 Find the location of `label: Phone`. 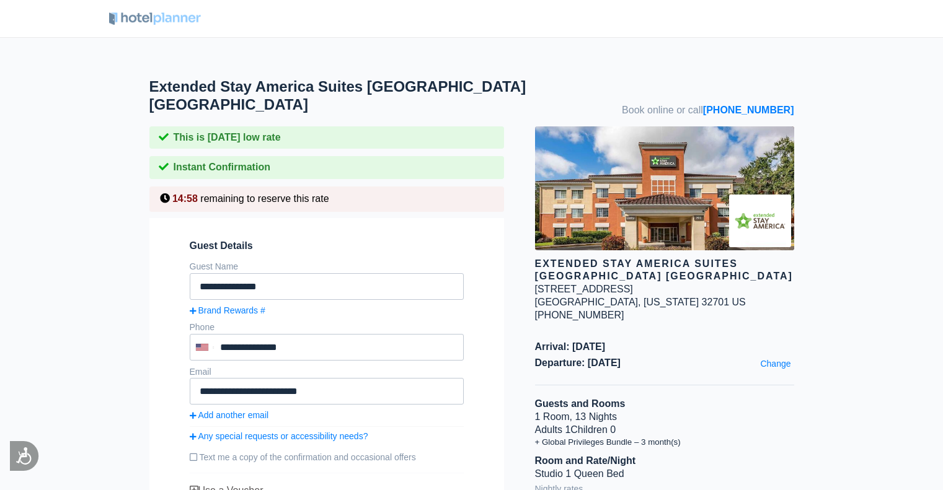

label: Phone is located at coordinates (202, 327).